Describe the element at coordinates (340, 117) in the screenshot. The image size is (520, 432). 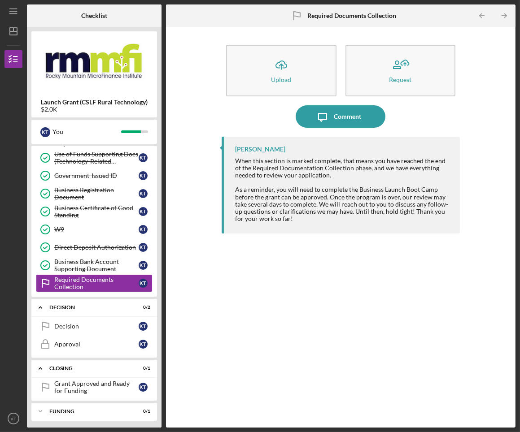
I see `button: Comment` at that location.